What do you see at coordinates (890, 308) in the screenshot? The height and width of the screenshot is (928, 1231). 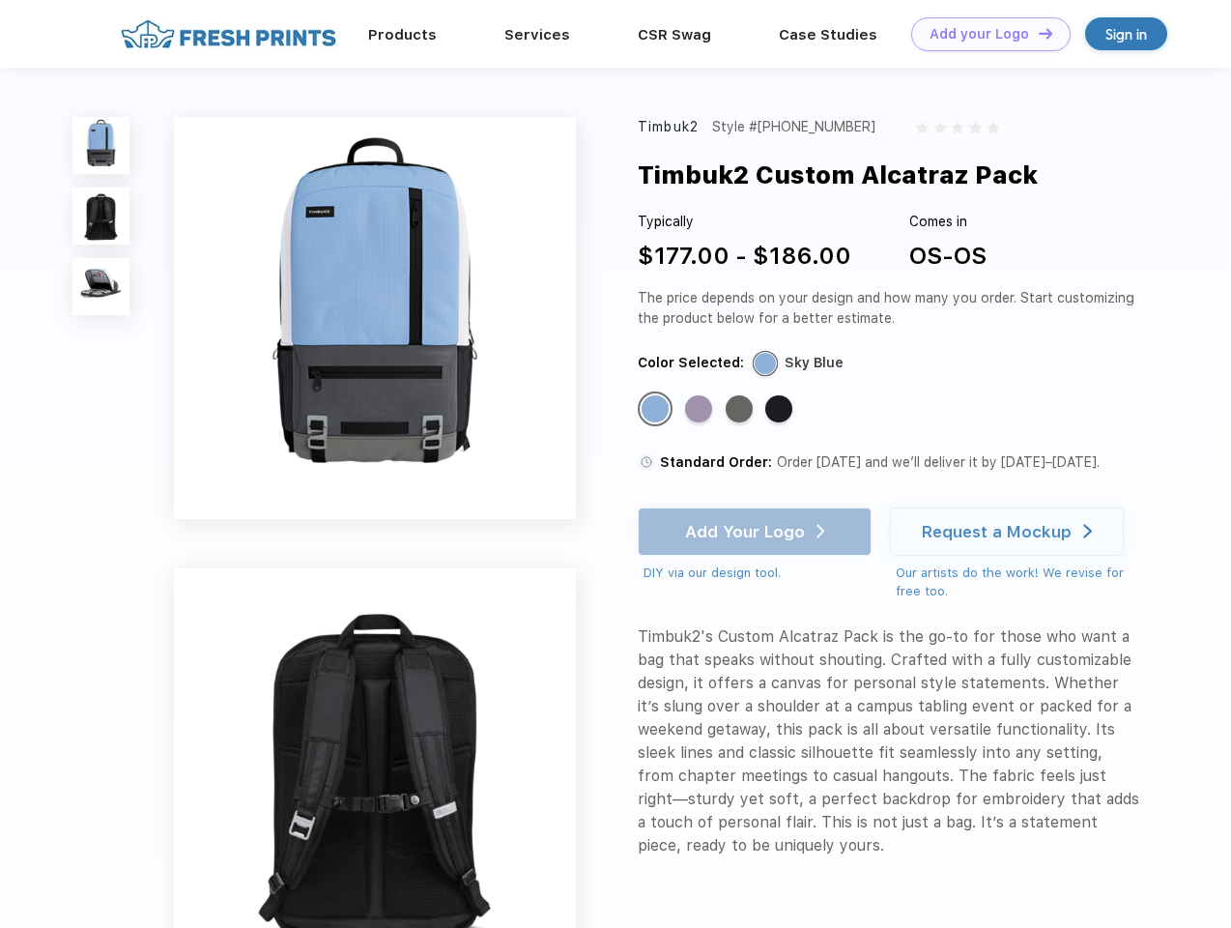 I see `div: The price depends on your design and how many you order. Start customizing the product below for ...` at bounding box center [890, 308].